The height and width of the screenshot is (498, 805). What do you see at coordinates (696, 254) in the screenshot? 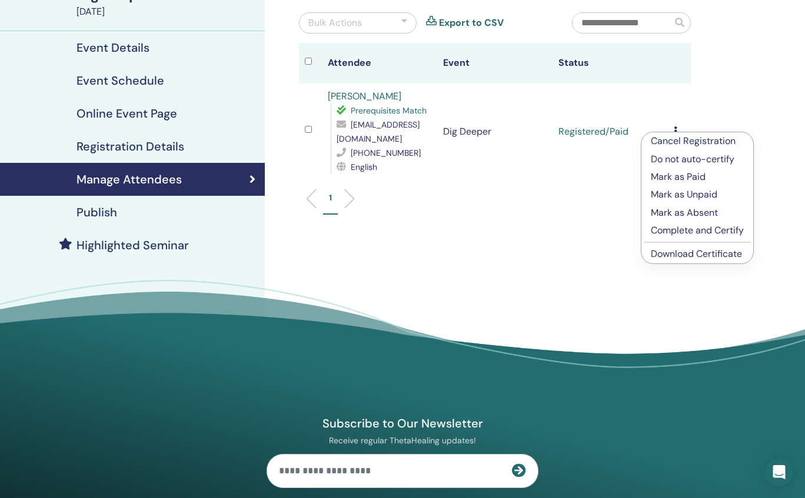
I see `a: Download Certificate` at bounding box center [696, 254].